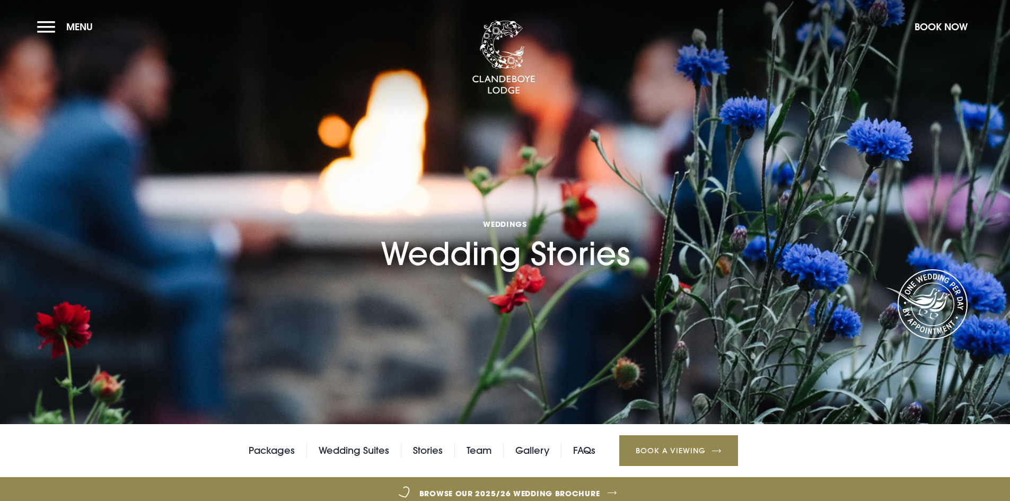 The width and height of the screenshot is (1010, 501). What do you see at coordinates (354, 451) in the screenshot?
I see `a: Wedding Suites` at bounding box center [354, 451].